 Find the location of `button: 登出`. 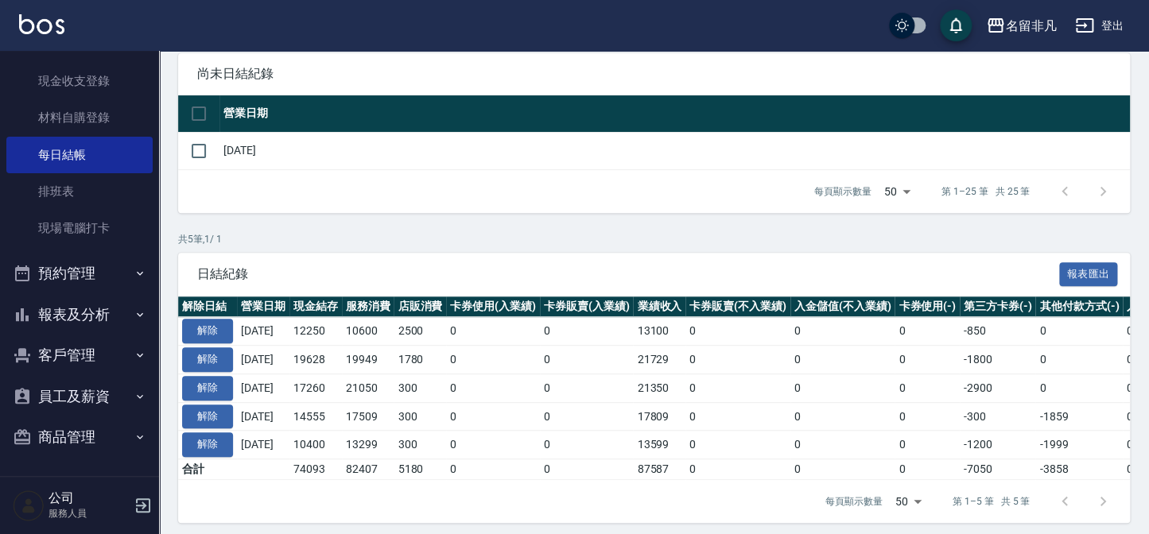

button: 登出 is located at coordinates (1099, 25).